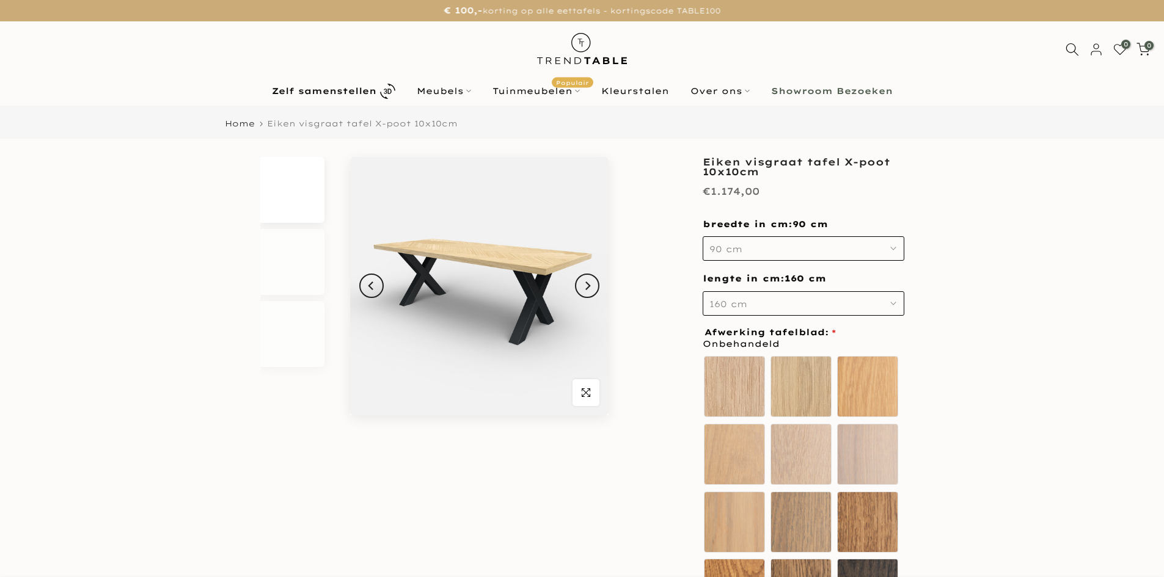 This screenshot has width=1164, height=577. Describe the element at coordinates (587, 286) in the screenshot. I see `button: Next` at that location.